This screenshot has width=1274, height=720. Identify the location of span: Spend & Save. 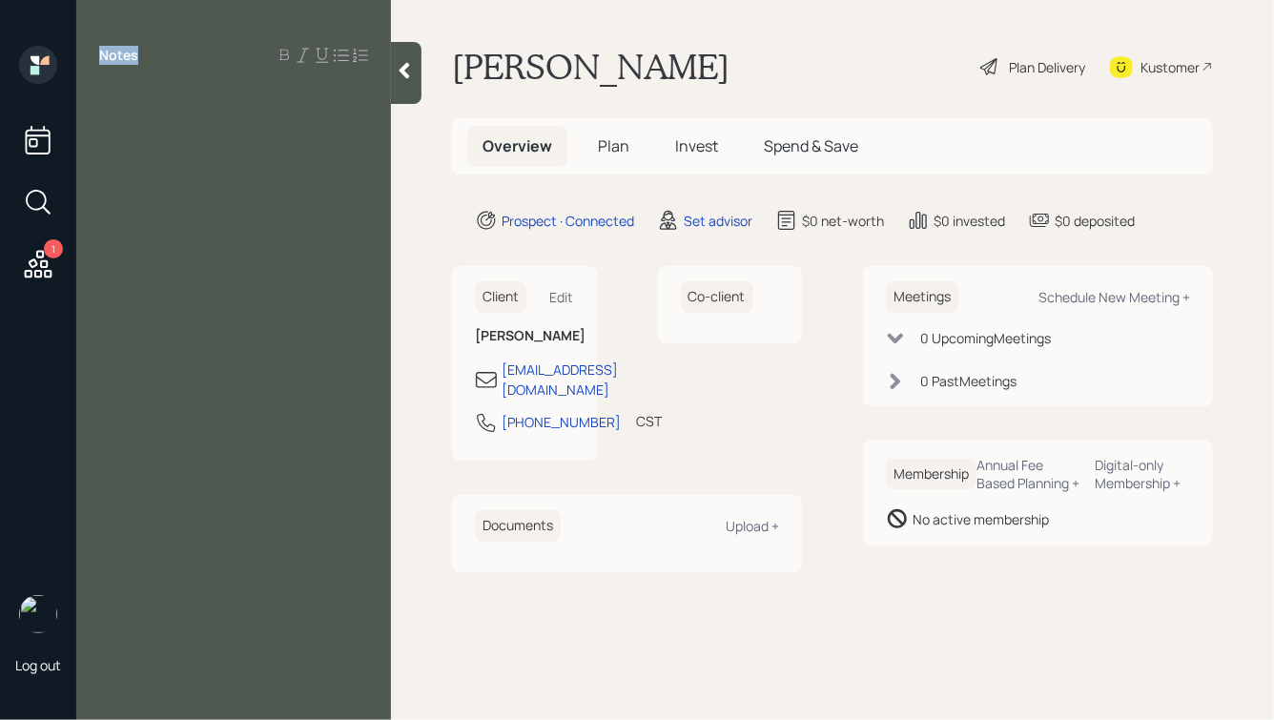
(811, 146).